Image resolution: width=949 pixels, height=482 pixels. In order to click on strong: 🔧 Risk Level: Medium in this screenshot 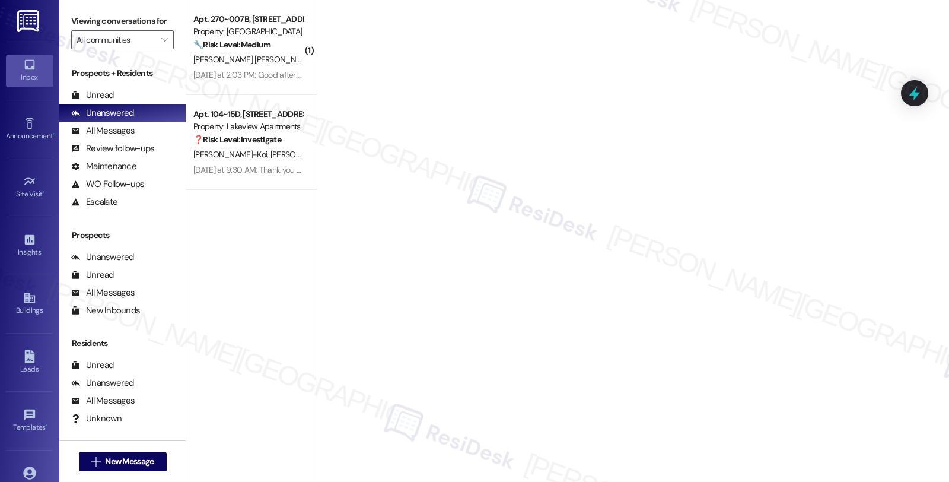, I will do `click(232, 44)`.